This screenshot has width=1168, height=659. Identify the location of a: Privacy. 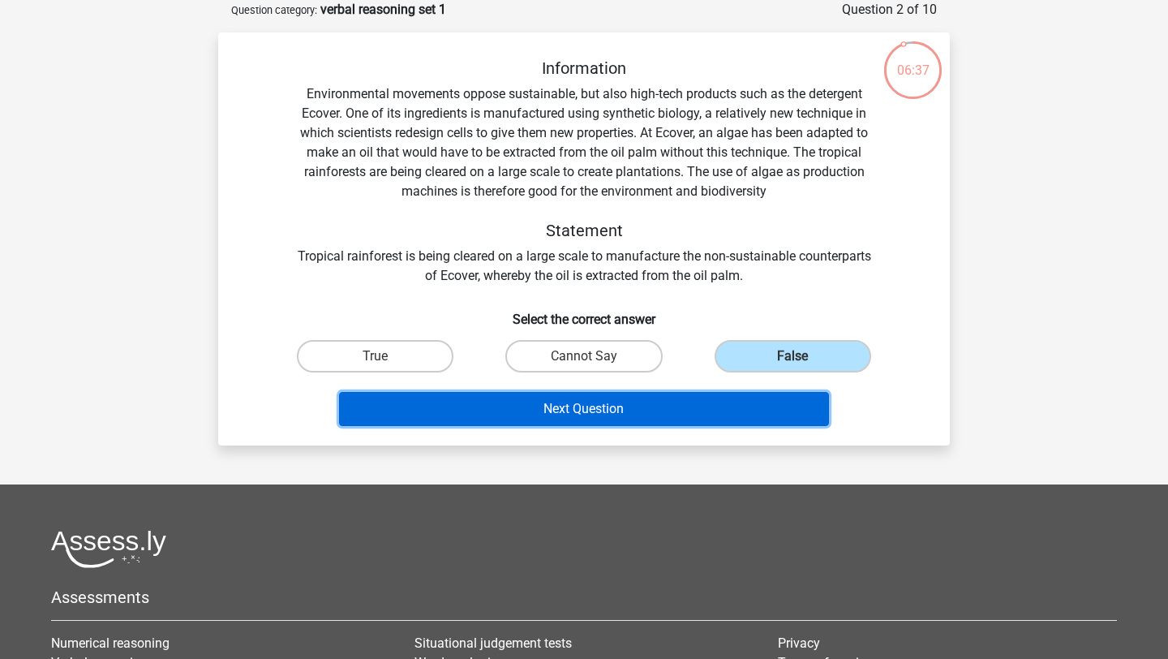
(799, 643).